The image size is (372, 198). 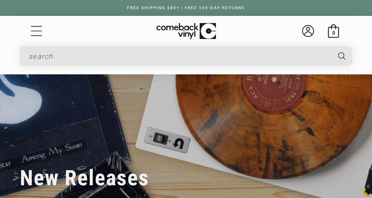 I want to click on summary: Menu, so click(x=37, y=31).